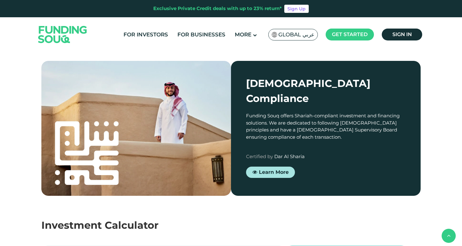  Describe the element at coordinates (326, 126) in the screenshot. I see `div: Funding Souq offers Shariah-compliant investment and financing solutions. We are dedicated to fol...` at that location.